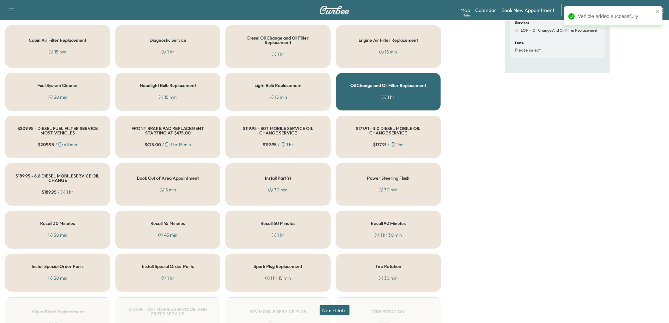  What do you see at coordinates (58, 40) in the screenshot?
I see `h5: Cabin Air Filter Replacement` at bounding box center [58, 40].